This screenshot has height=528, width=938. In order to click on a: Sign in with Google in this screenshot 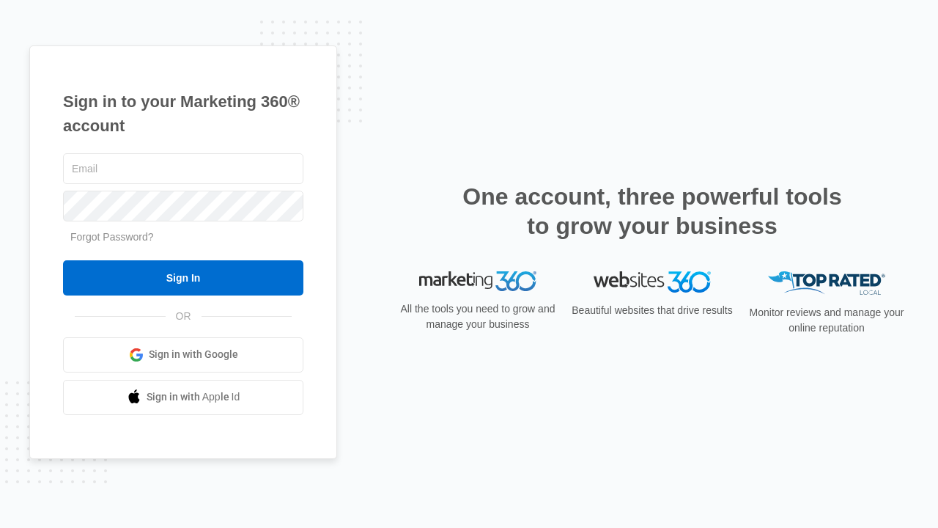, I will do `click(183, 355)`.